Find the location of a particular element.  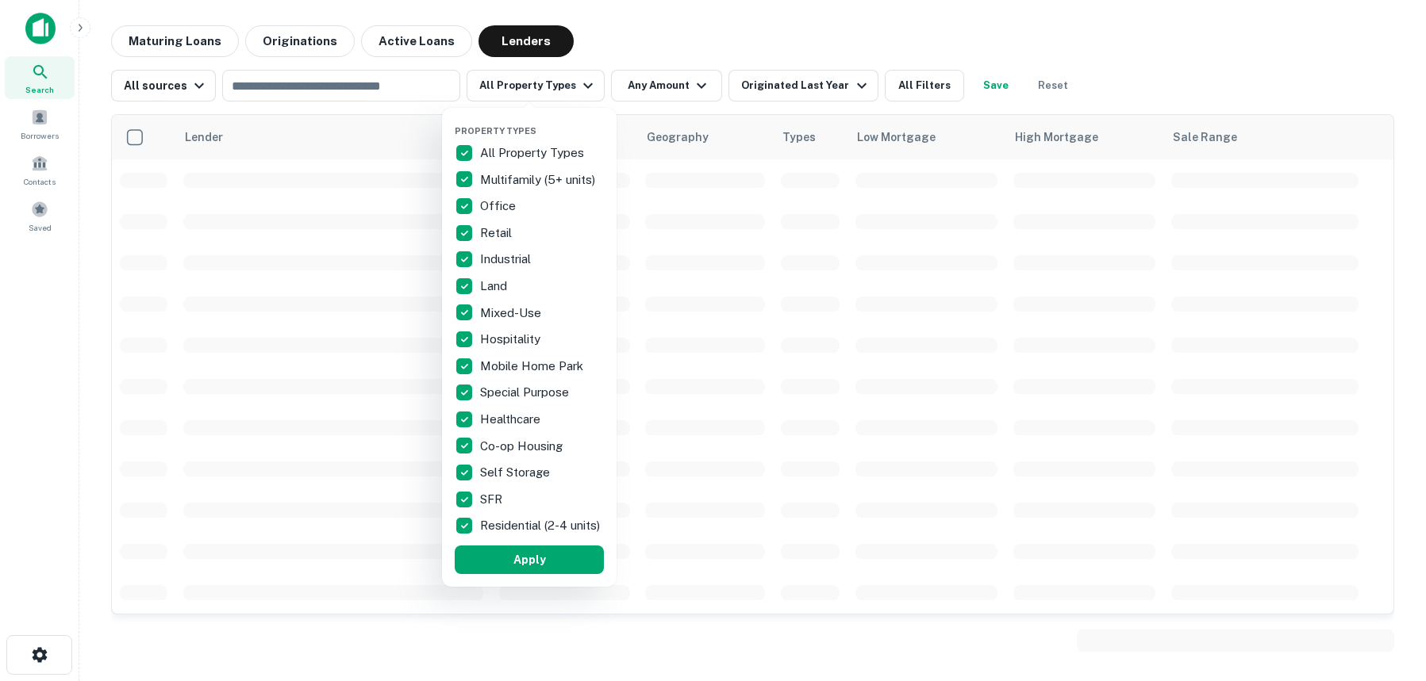

p: Special Purpose is located at coordinates (526, 393).